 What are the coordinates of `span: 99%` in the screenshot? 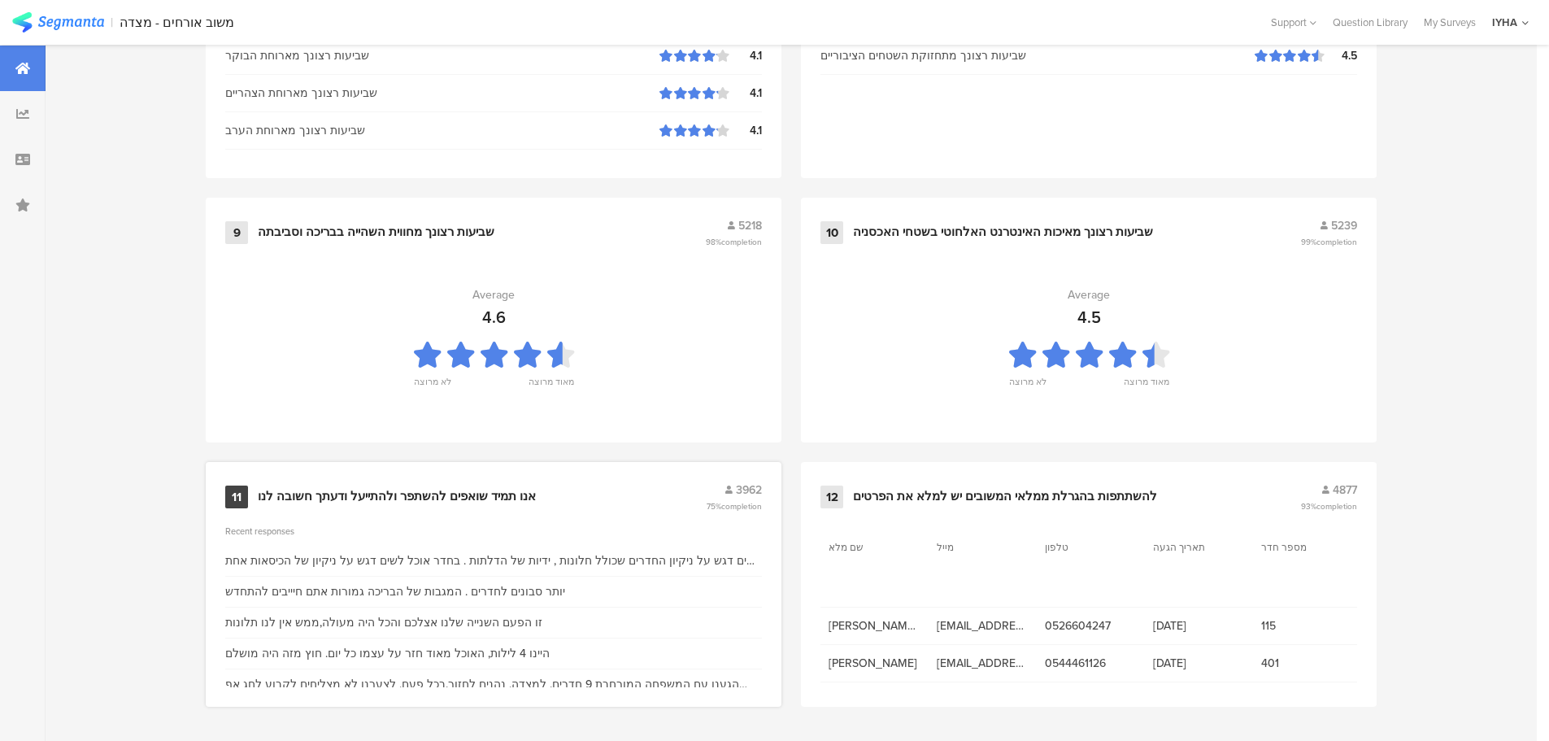 It's located at (1329, 242).